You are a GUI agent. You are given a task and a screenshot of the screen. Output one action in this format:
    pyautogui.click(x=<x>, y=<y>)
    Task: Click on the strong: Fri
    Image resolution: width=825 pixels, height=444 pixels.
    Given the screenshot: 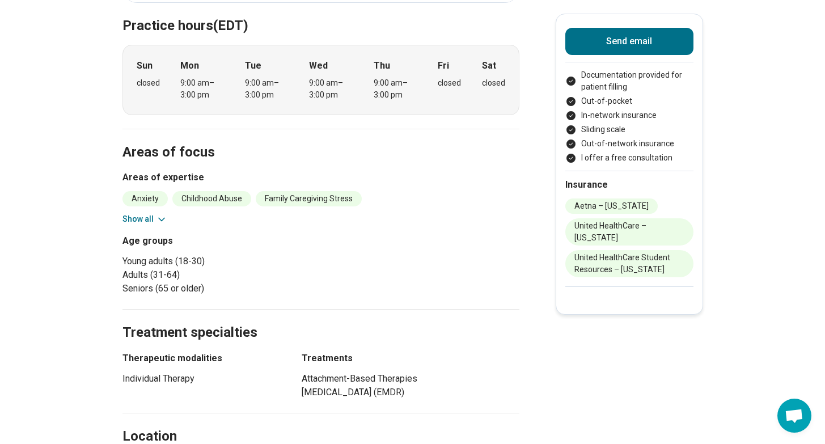 What is the action you would take?
    pyautogui.click(x=443, y=66)
    